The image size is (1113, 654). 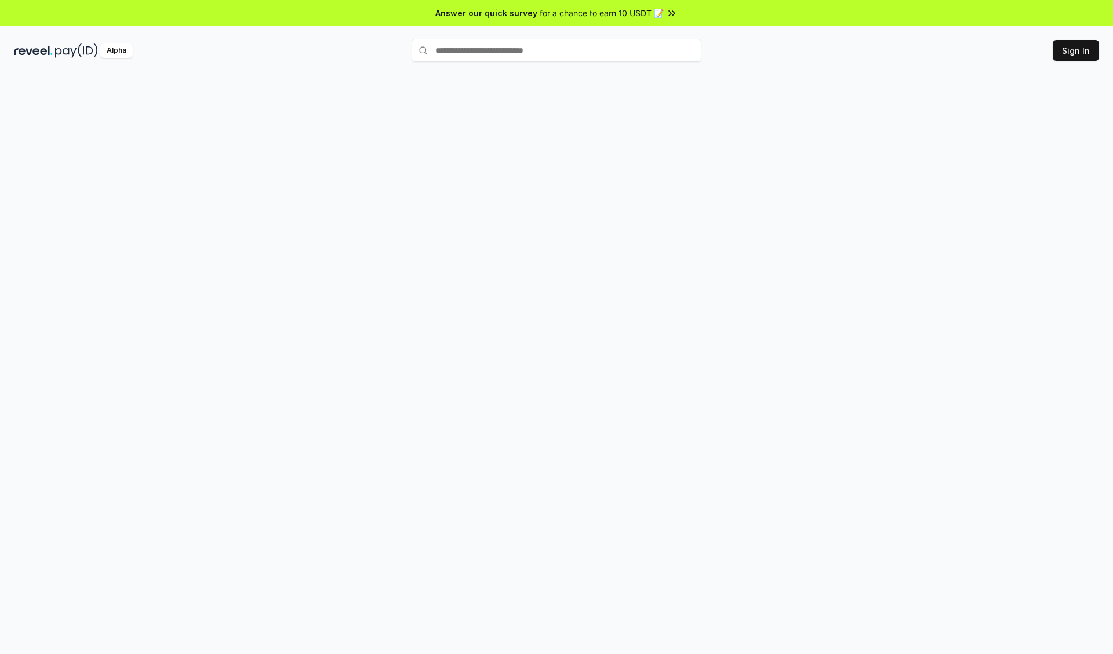 I want to click on div: Alpha, so click(x=117, y=50).